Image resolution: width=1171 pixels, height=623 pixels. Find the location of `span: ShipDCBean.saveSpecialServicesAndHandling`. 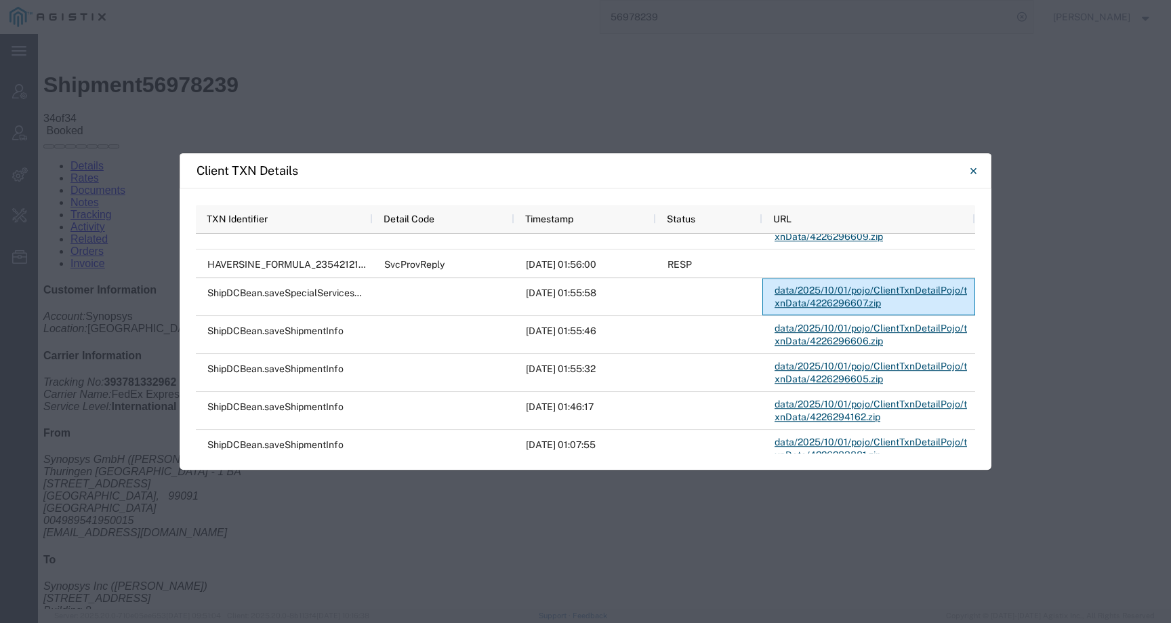

span: ShipDCBean.saveSpecialServicesAndHandling is located at coordinates (310, 293).